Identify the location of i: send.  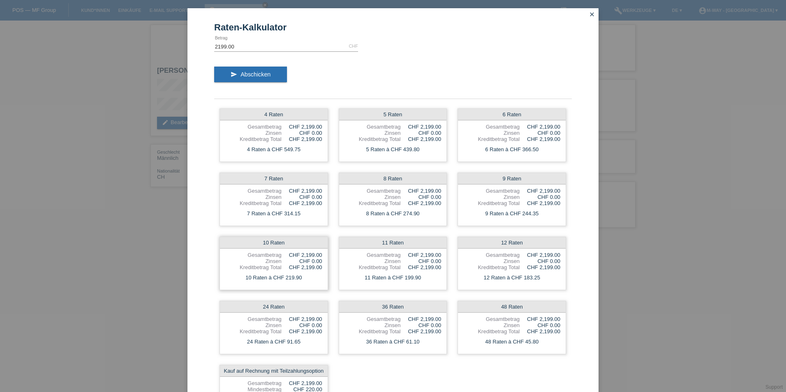
(234, 74).